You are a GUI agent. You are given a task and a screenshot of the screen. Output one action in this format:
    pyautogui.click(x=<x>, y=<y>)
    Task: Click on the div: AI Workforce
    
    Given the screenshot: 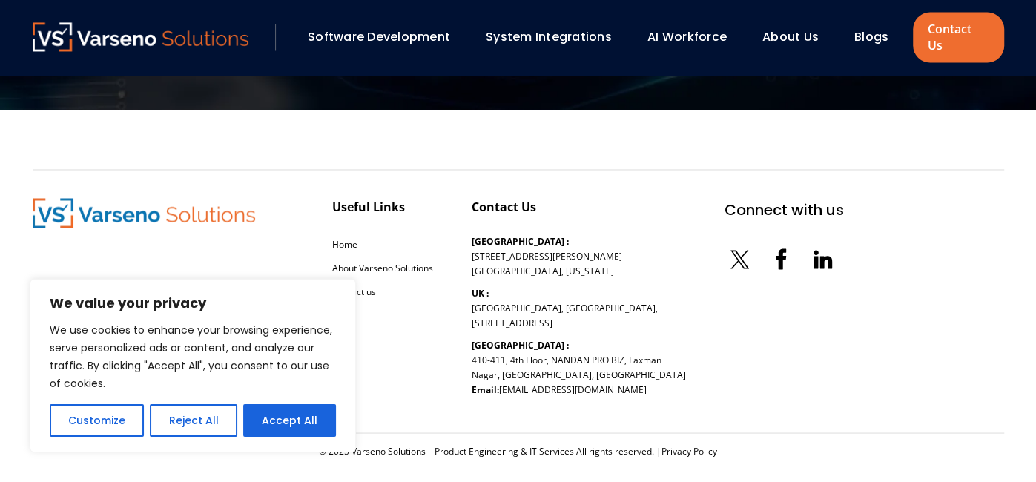 What is the action you would take?
    pyautogui.click(x=693, y=37)
    